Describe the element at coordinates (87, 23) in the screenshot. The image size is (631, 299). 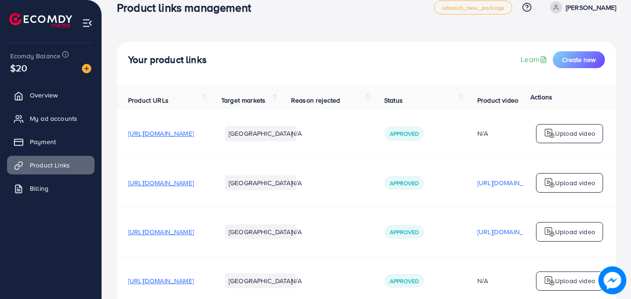
I see `img: menu` at that location.